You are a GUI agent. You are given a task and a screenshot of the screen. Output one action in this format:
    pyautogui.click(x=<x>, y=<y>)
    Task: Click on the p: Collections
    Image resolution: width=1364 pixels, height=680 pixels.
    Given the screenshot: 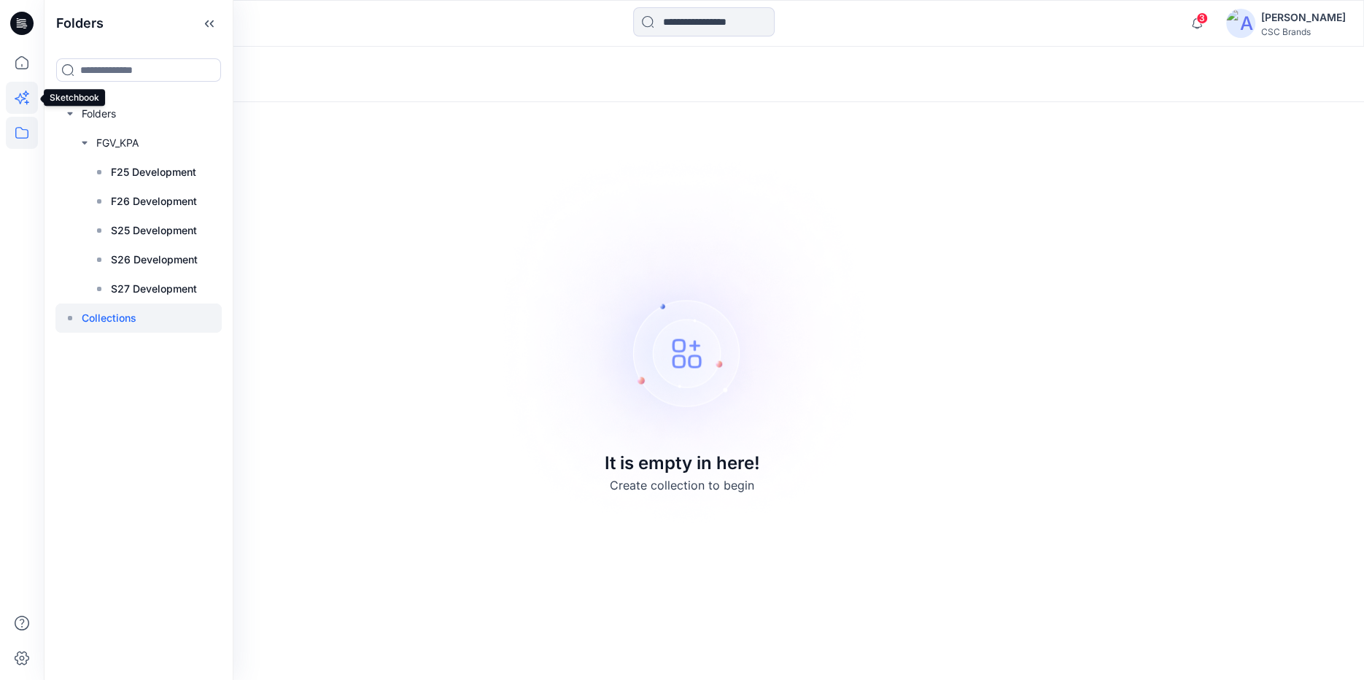 What is the action you would take?
    pyautogui.click(x=109, y=318)
    